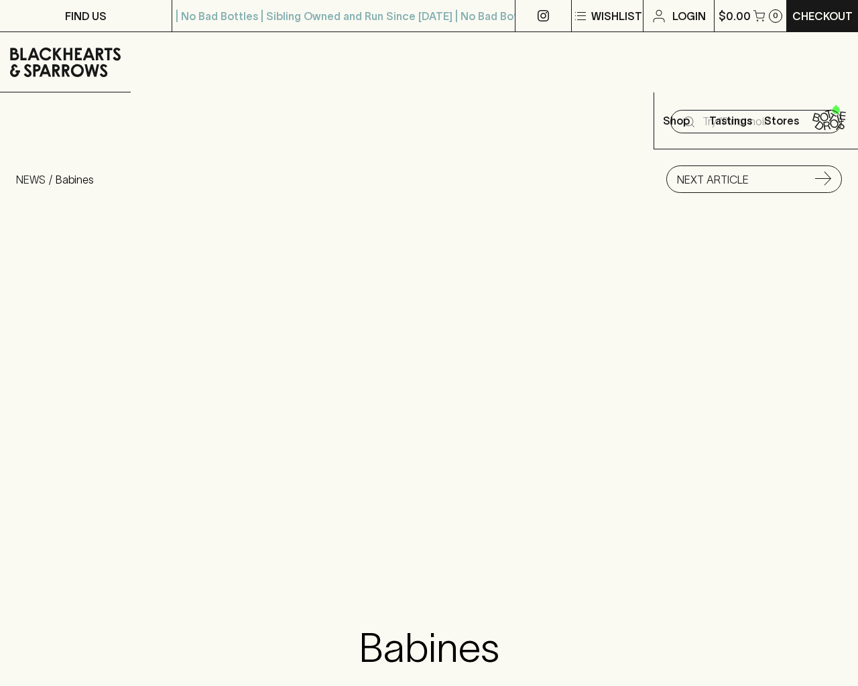 The image size is (858, 686). I want to click on p: 0, so click(775, 15).